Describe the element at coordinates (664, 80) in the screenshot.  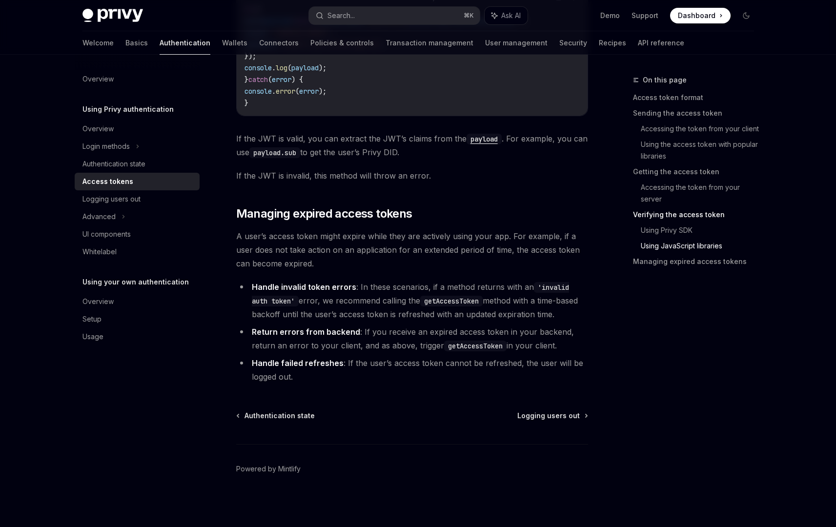
I see `span: On this page` at that location.